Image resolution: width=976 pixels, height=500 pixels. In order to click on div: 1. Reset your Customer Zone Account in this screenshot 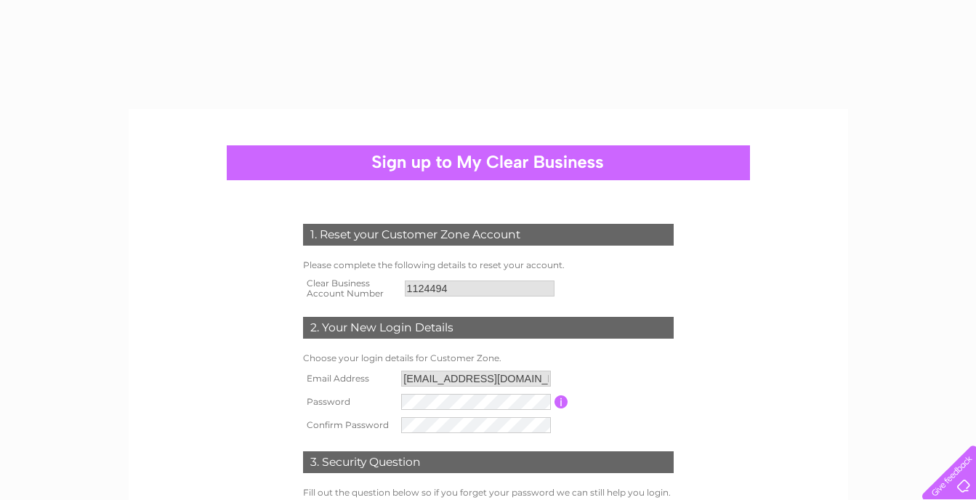, I will do `click(489, 235)`.